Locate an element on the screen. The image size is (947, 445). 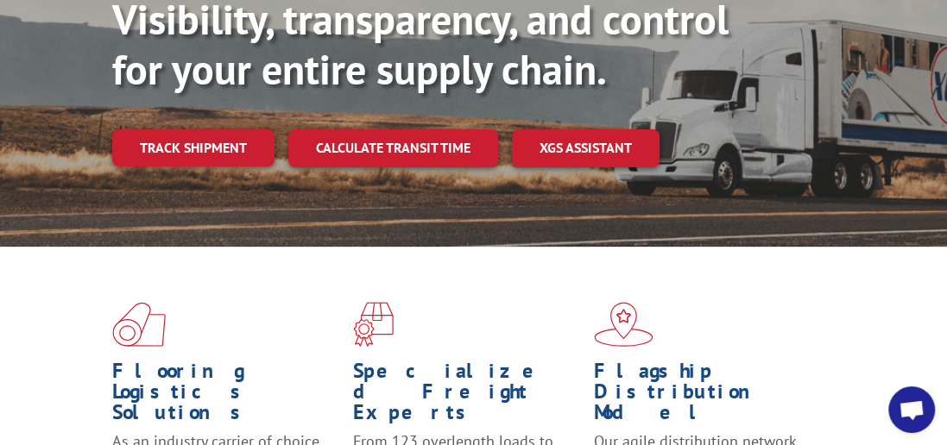
img: xgs-icon-flagship-distribution-model-red is located at coordinates (623, 325).